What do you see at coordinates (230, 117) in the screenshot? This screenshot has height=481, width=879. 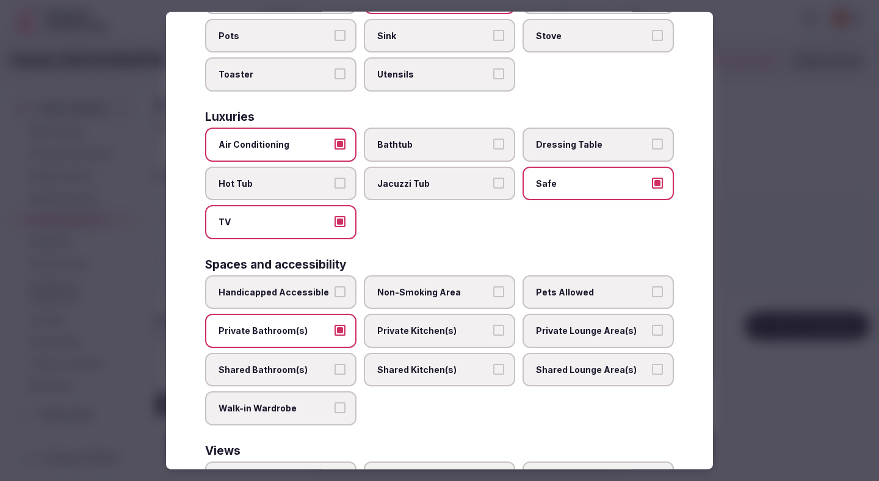 I see `h3: Luxuries` at bounding box center [230, 117].